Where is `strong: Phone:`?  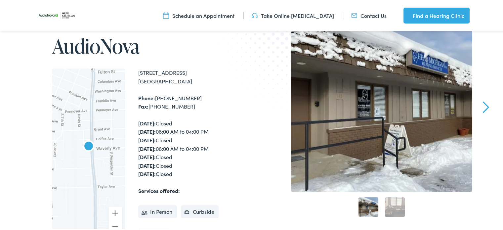 strong: Phone: is located at coordinates (147, 97).